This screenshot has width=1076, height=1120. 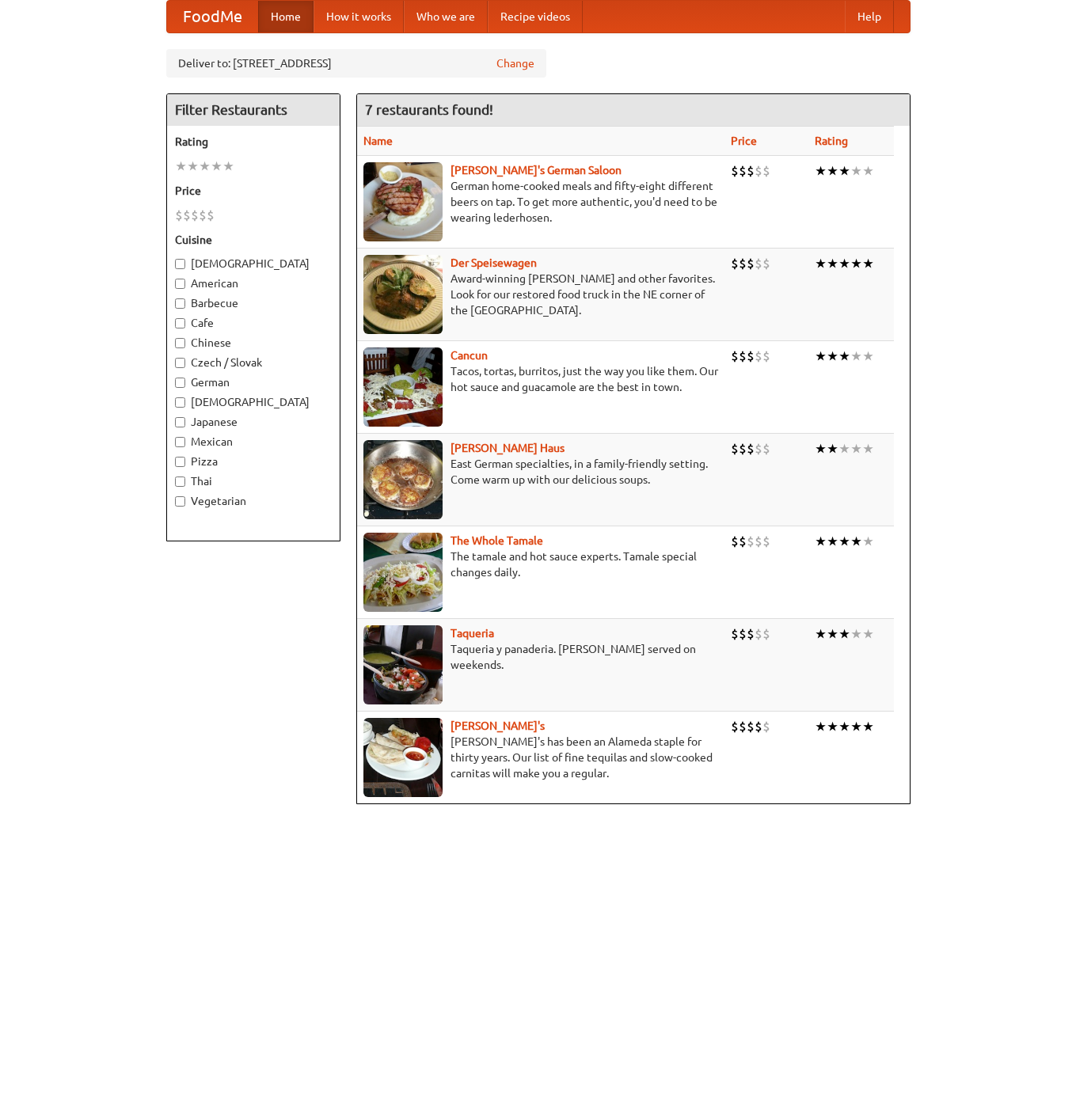 I want to click on input: Barbecue, so click(x=179, y=303).